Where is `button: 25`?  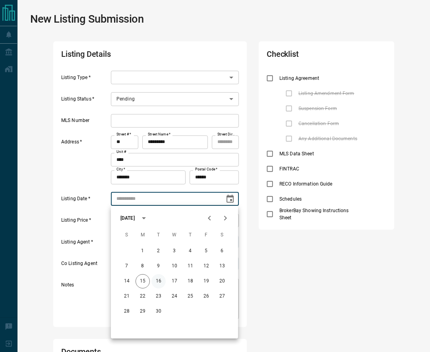
button: 25 is located at coordinates (190, 297).